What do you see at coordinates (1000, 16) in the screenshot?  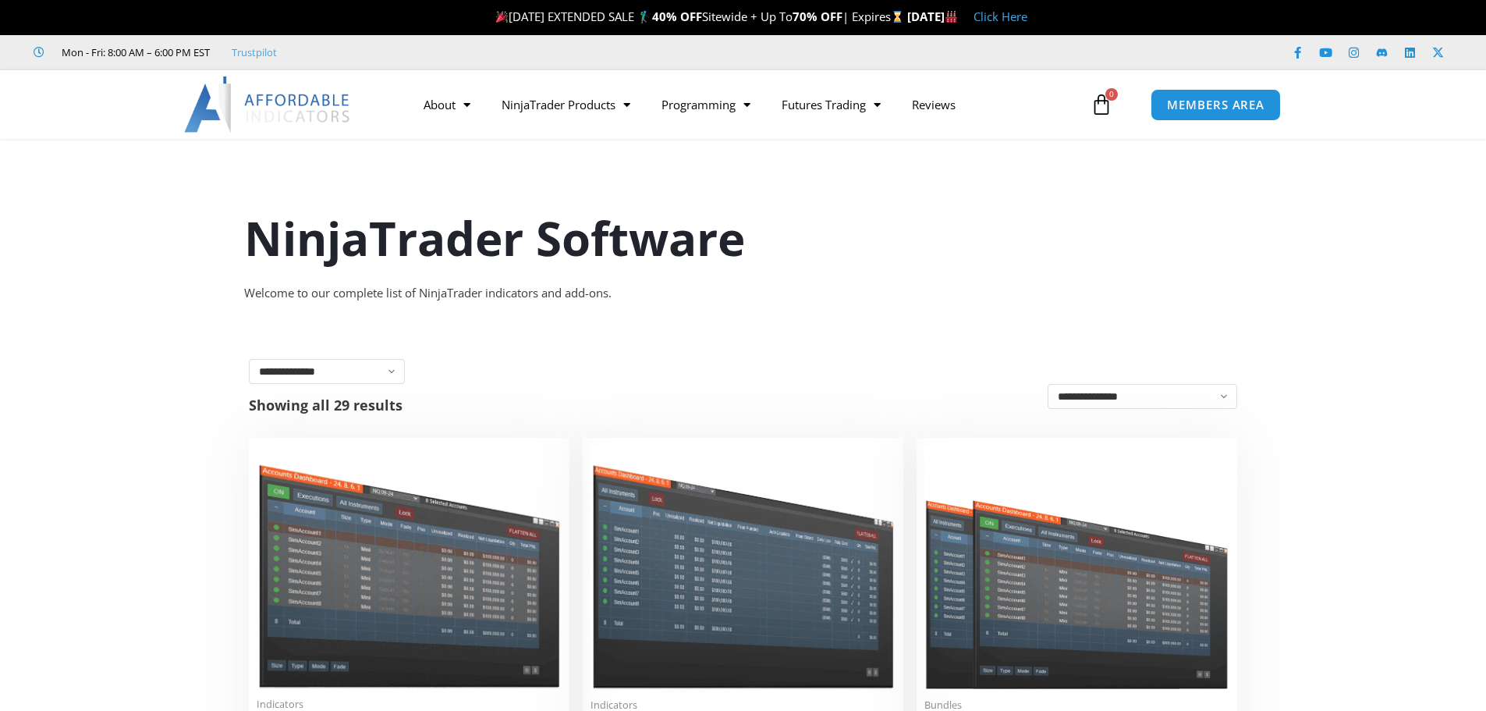 I see `a: Click Here` at bounding box center [1000, 16].